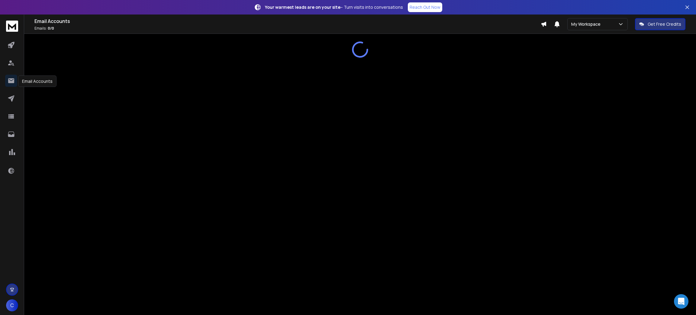 The height and width of the screenshot is (315, 696). I want to click on span: 0 / 0, so click(51, 28).